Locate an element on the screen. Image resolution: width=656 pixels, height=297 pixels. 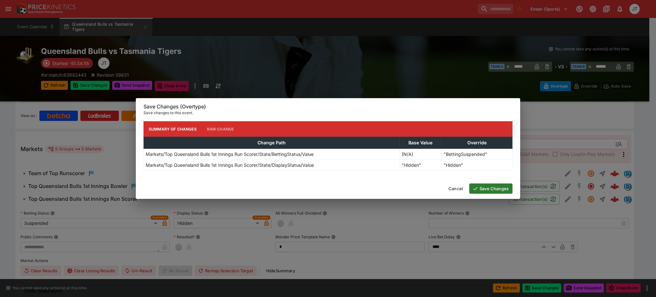
p: Markets/Top Queensland Bulls 1st Innings Run Scorer/State/DisplayStatus/Value is located at coordinates (230, 165).